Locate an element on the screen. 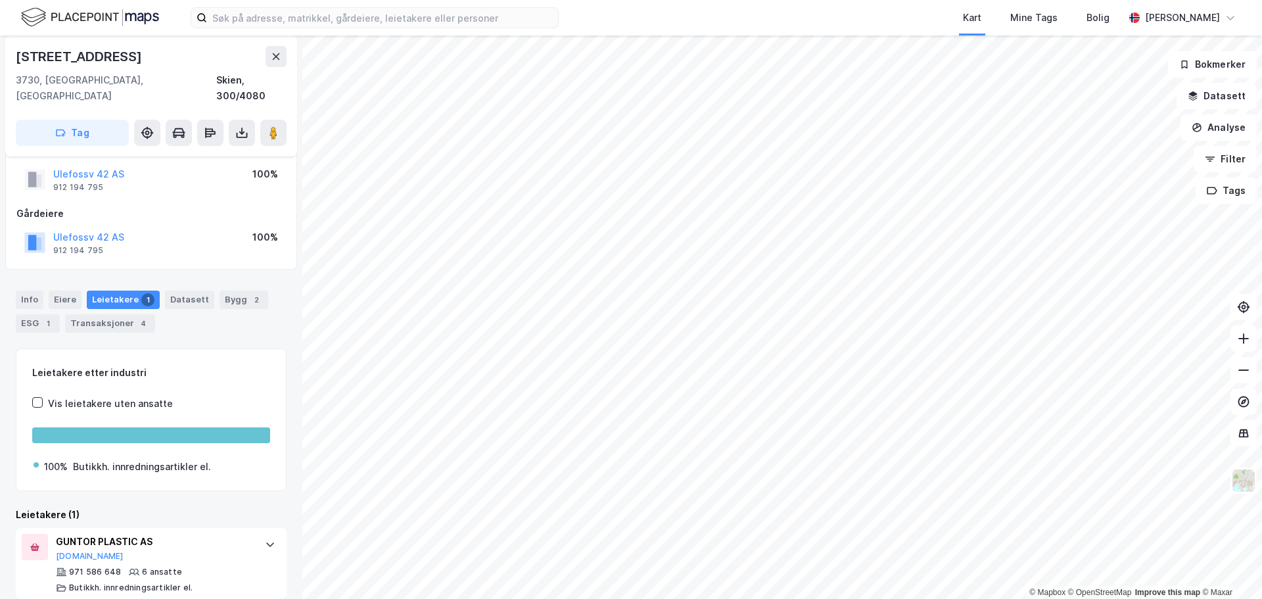 This screenshot has height=599, width=1262. div: 4 is located at coordinates (143, 323).